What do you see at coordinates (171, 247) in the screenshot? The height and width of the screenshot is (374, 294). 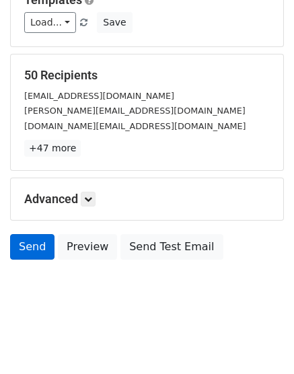 I see `a: Send Test Email` at bounding box center [171, 247].